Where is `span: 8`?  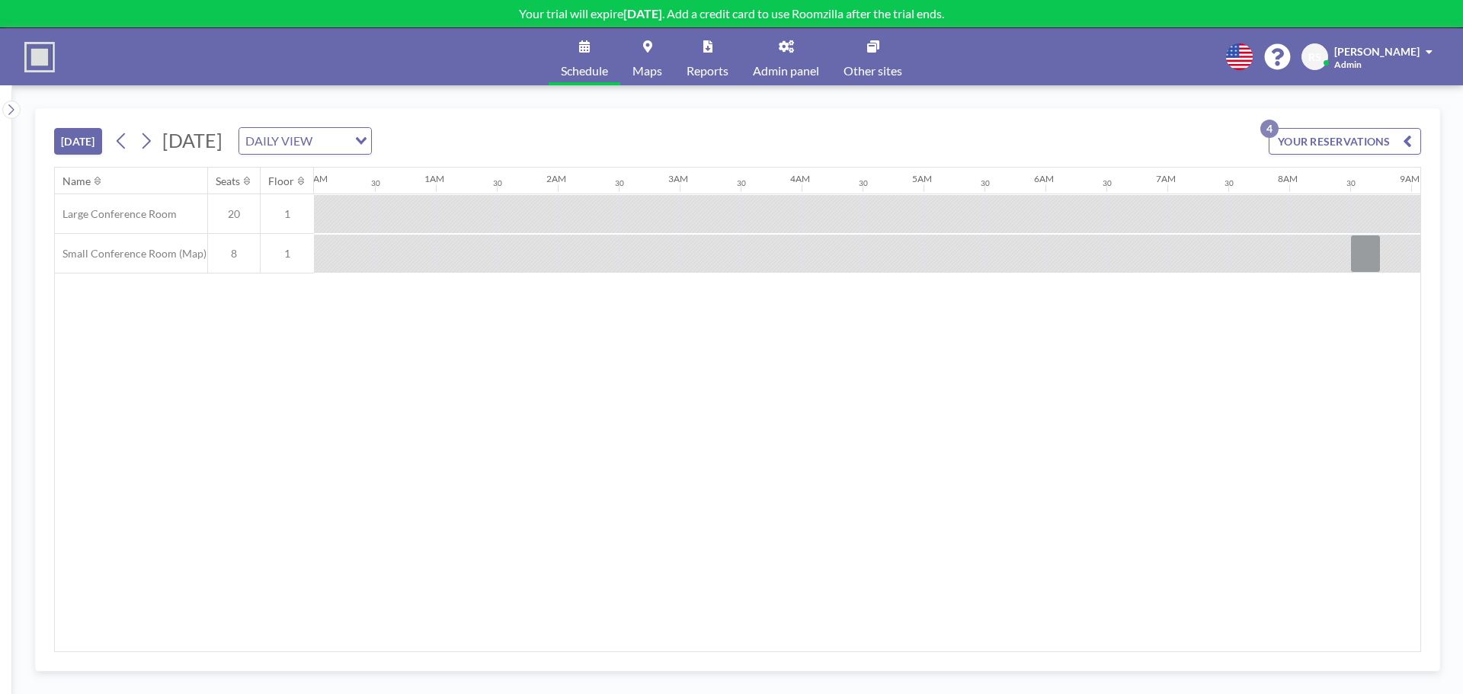
span: 8 is located at coordinates (234, 254).